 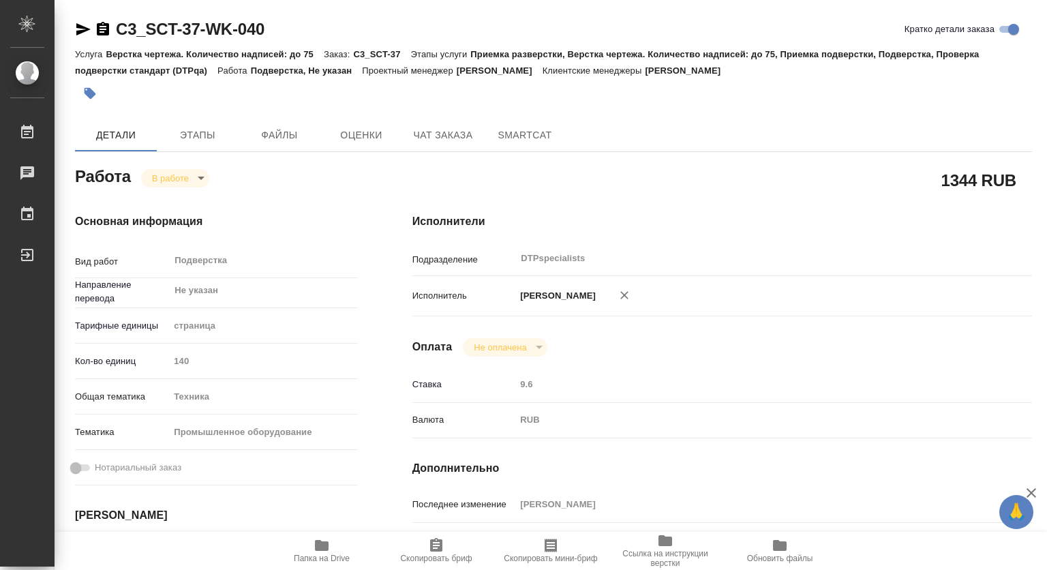 What do you see at coordinates (90, 93) in the screenshot?
I see `button: Добавить тэг` at bounding box center [90, 93].